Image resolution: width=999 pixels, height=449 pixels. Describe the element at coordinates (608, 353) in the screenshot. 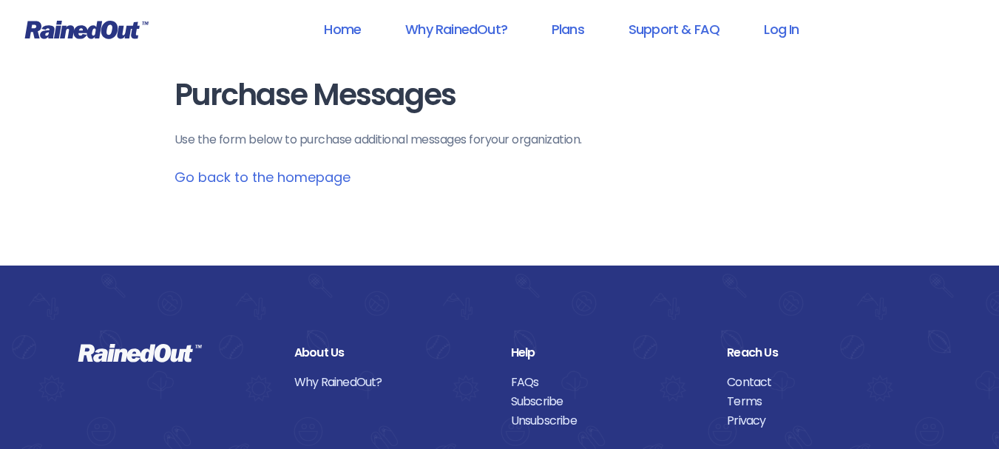

I see `div: Help` at that location.